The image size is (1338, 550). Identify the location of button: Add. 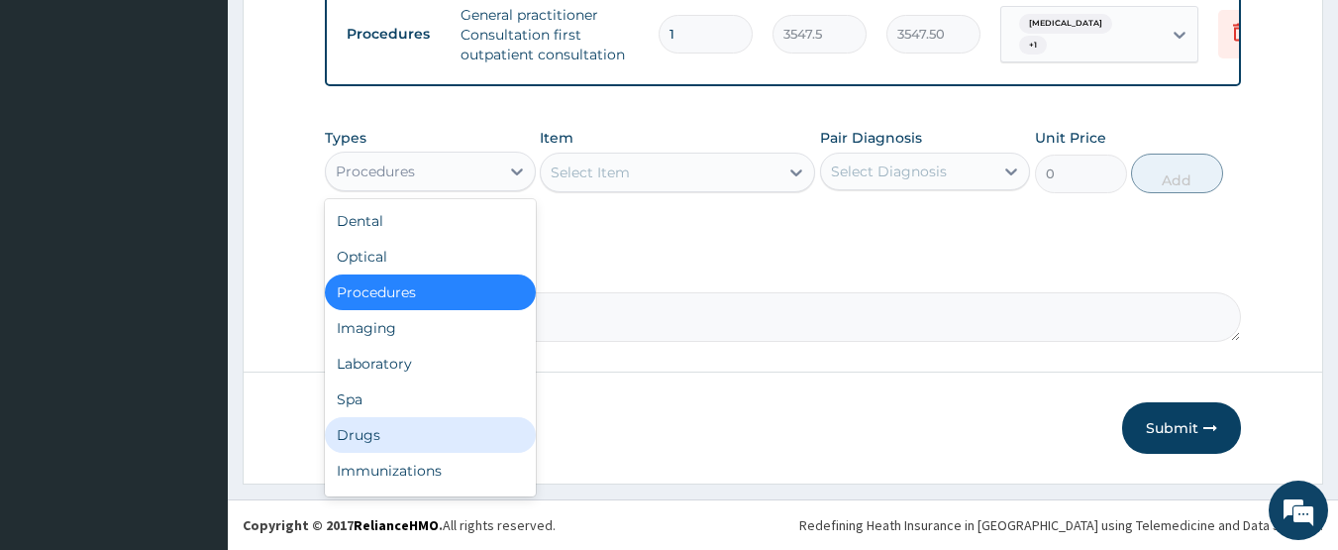
(1177, 173).